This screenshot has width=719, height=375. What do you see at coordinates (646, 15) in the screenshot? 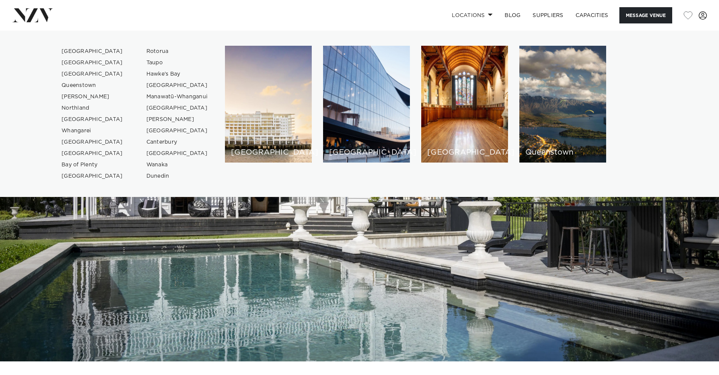
I see `button: Message Venue` at bounding box center [646, 15].